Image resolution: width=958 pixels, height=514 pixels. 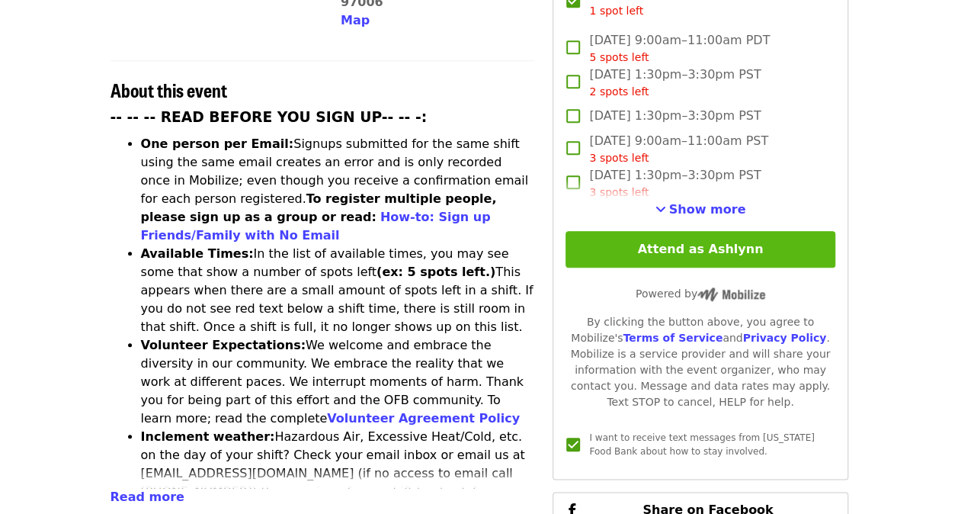 What do you see at coordinates (701, 210) in the screenshot?
I see `button: See more timeslots` at bounding box center [701, 210].